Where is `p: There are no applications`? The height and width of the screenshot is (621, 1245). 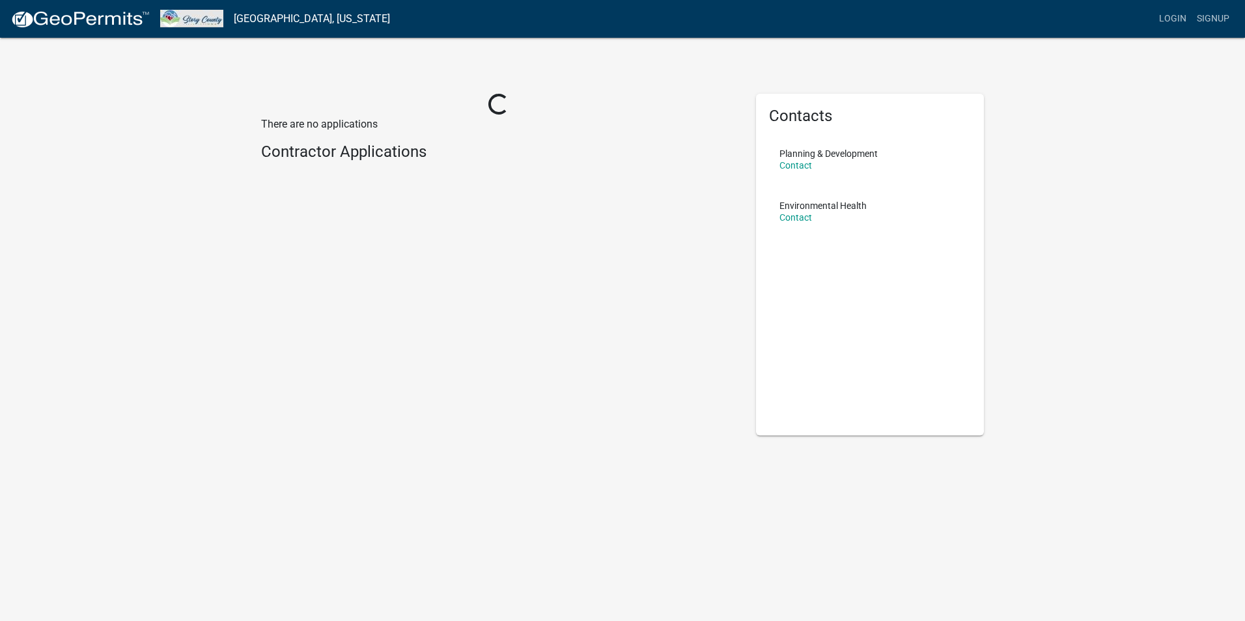 p: There are no applications is located at coordinates (499, 124).